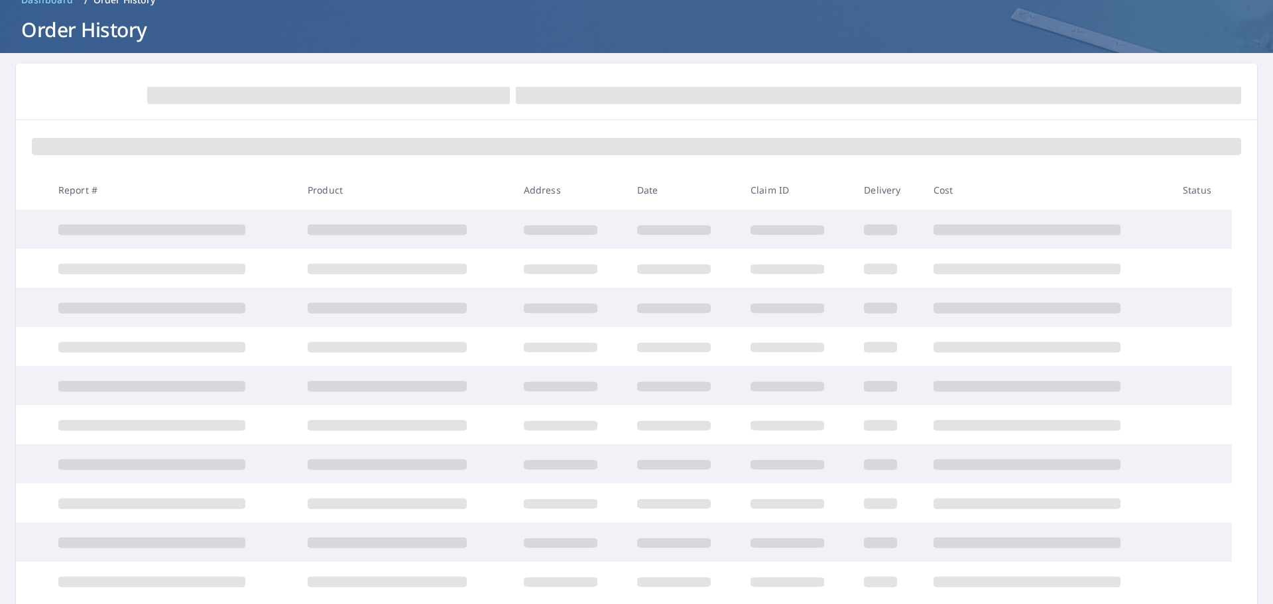  I want to click on th: Product, so click(405, 190).